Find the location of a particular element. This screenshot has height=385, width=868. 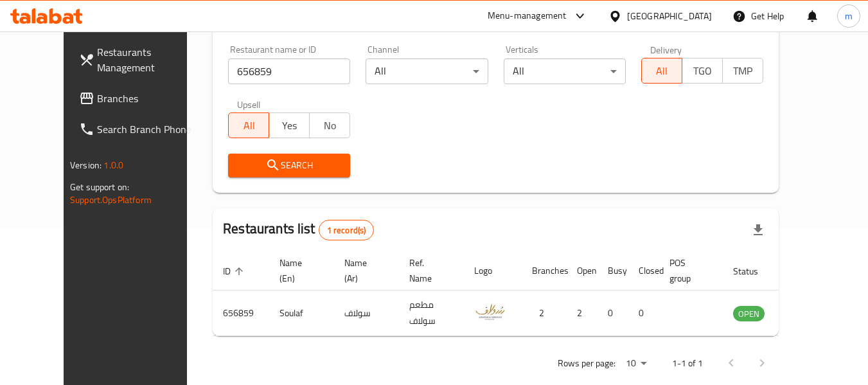

span: 1 record(s) is located at coordinates (346, 230).